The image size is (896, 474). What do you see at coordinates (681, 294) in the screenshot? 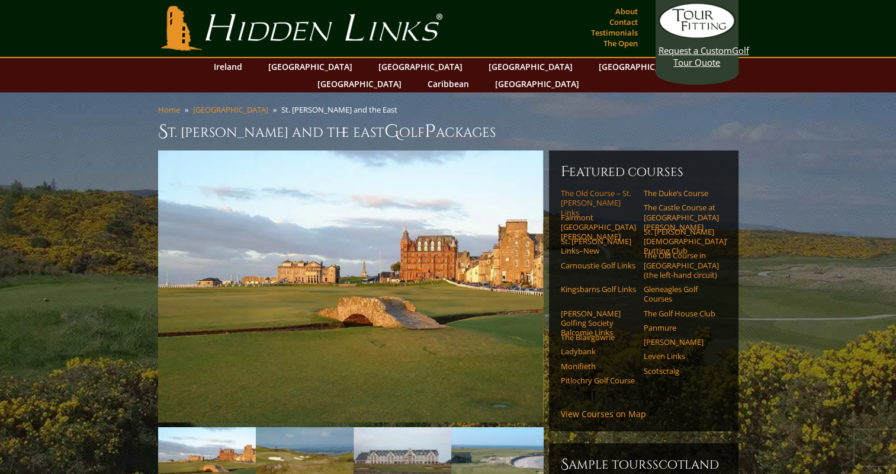
I see `a: Gleneagles Golf Courses` at bounding box center [681, 294].